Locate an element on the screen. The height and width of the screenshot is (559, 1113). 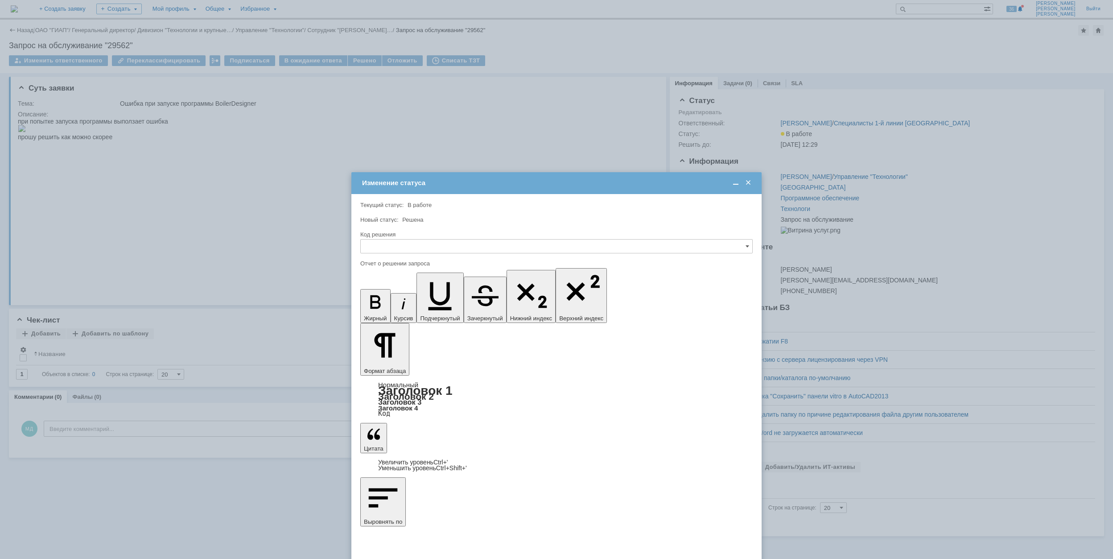
div: Изменение статуса is located at coordinates (557, 183).